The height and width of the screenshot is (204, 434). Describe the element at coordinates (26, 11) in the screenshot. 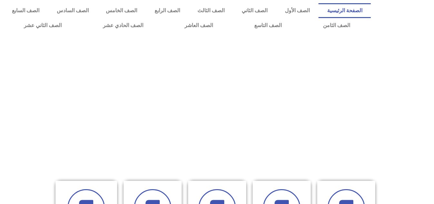

I see `a: الصف السابع` at that location.